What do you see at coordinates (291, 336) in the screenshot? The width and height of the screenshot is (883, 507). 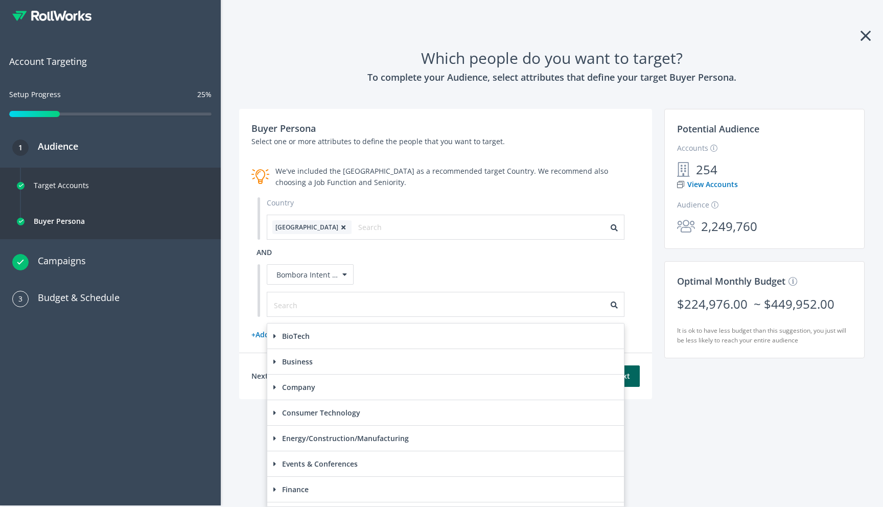 I see `label: BioTech` at bounding box center [291, 336].